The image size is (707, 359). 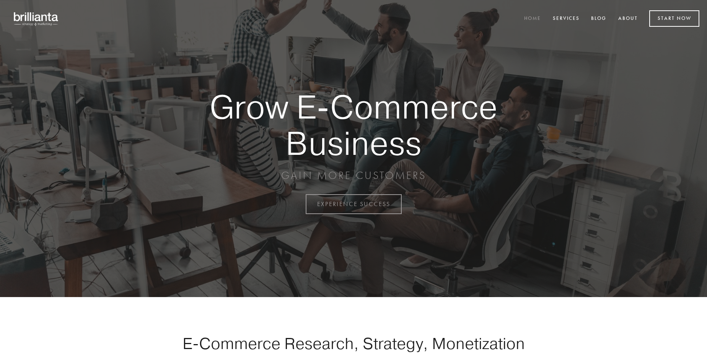 What do you see at coordinates (674, 18) in the screenshot?
I see `a: Start Now` at bounding box center [674, 18].